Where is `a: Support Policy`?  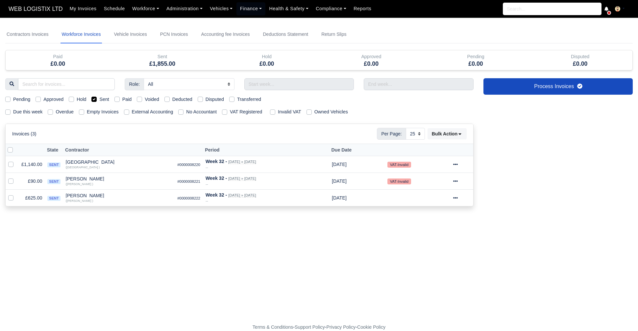
a: Support Policy is located at coordinates (310, 327).